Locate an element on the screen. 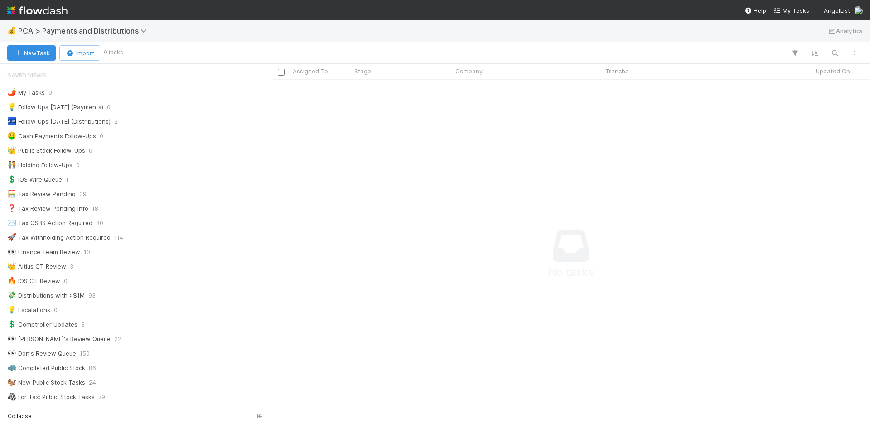 The image size is (870, 428). div: Tax QSBS Action Required is located at coordinates (50, 223).